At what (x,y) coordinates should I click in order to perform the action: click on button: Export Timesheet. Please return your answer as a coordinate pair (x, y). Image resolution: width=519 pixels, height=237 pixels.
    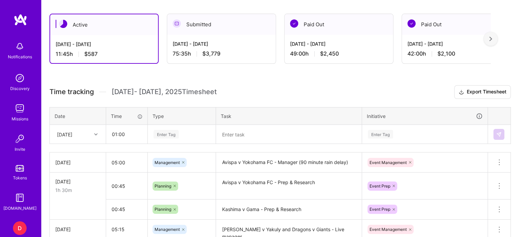
    Looking at the image, I should click on (483, 92).